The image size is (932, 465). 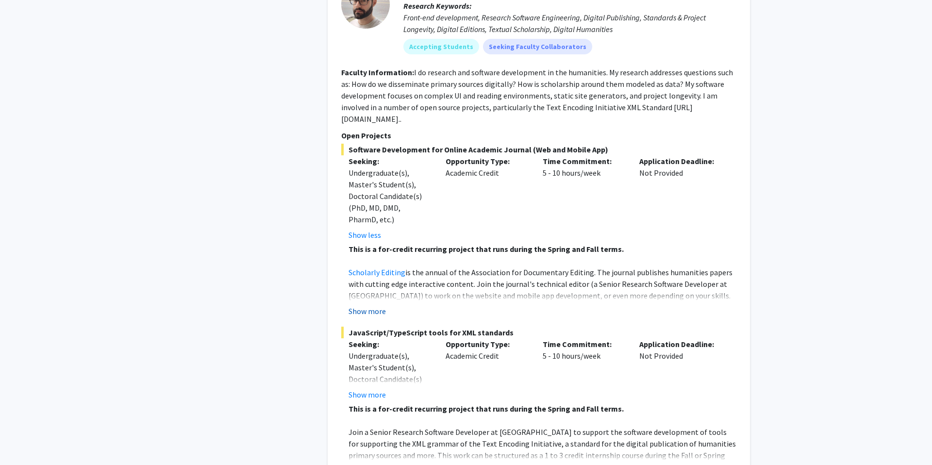 I want to click on p: is the annual of the Association for Documentary Editing. The journal publishes humanities papers..., so click(x=542, y=302).